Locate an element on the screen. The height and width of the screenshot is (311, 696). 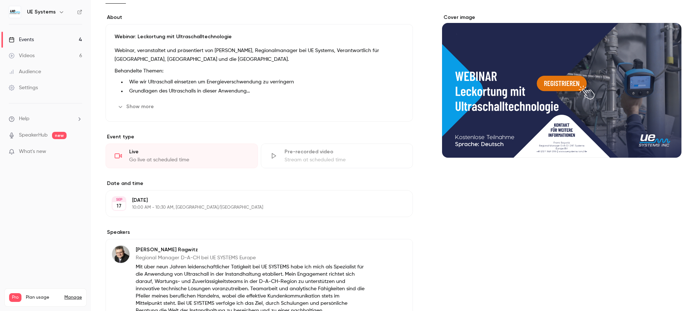
span: new is located at coordinates (59, 135).